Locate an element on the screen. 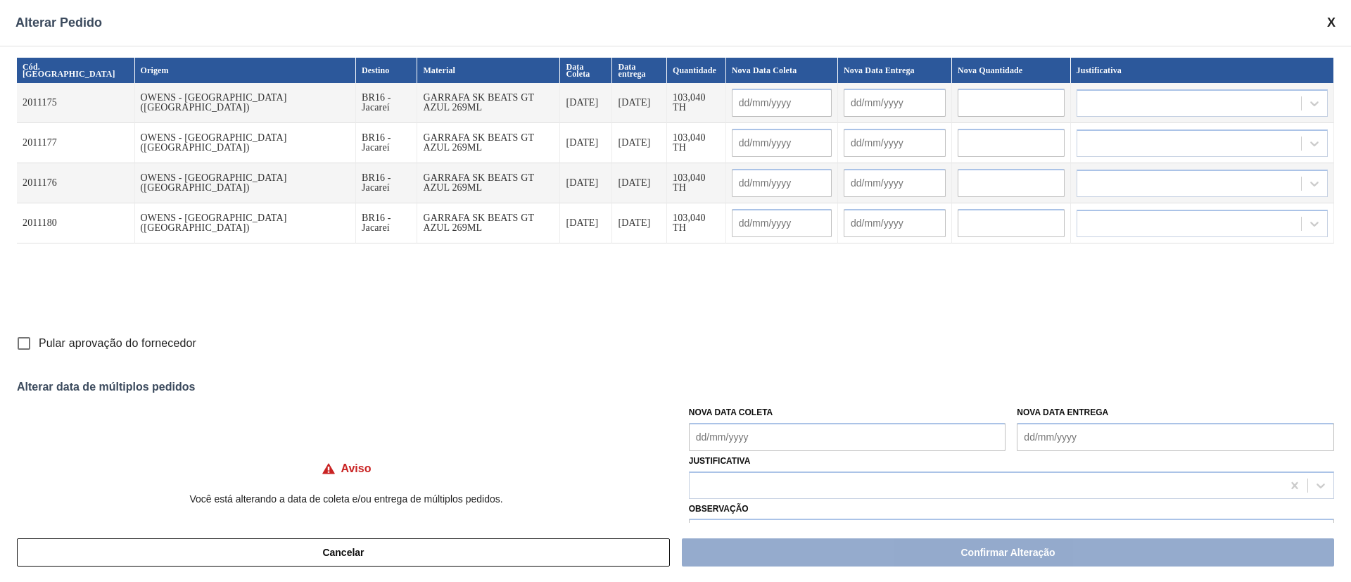 The width and height of the screenshot is (1351, 582). label: Justificativa is located at coordinates (720, 461).